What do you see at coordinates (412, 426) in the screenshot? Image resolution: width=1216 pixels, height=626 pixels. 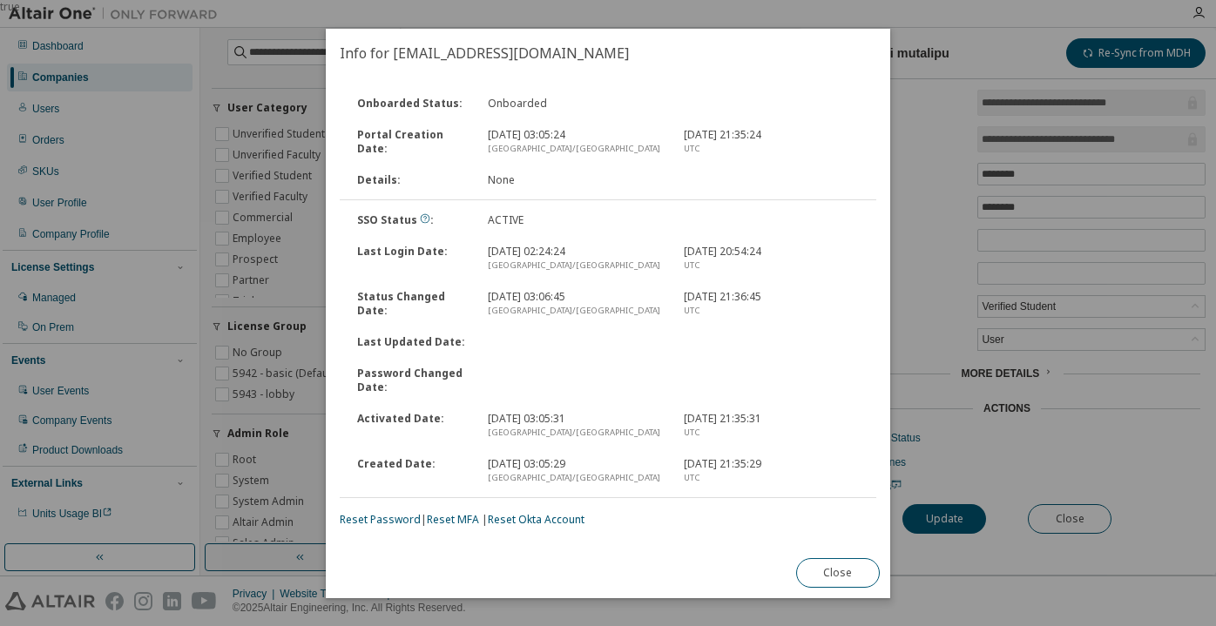 I see `div: Activated Date :` at bounding box center [412, 426].